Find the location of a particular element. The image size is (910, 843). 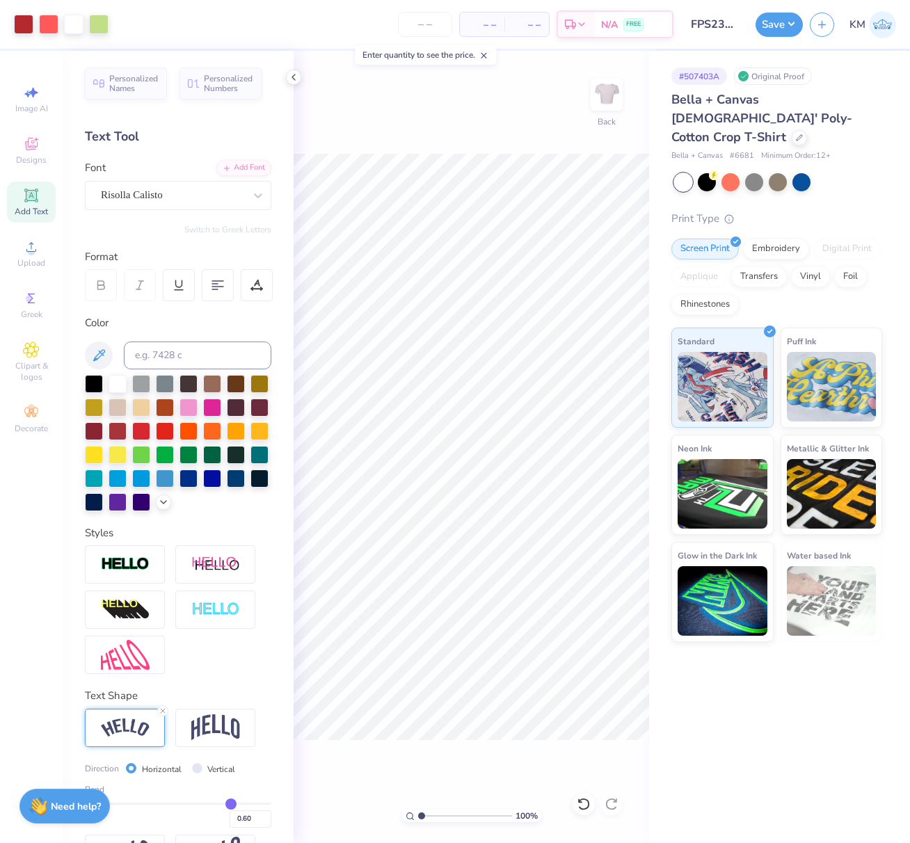

span: Metallic & Glitter Ink is located at coordinates (828, 448).